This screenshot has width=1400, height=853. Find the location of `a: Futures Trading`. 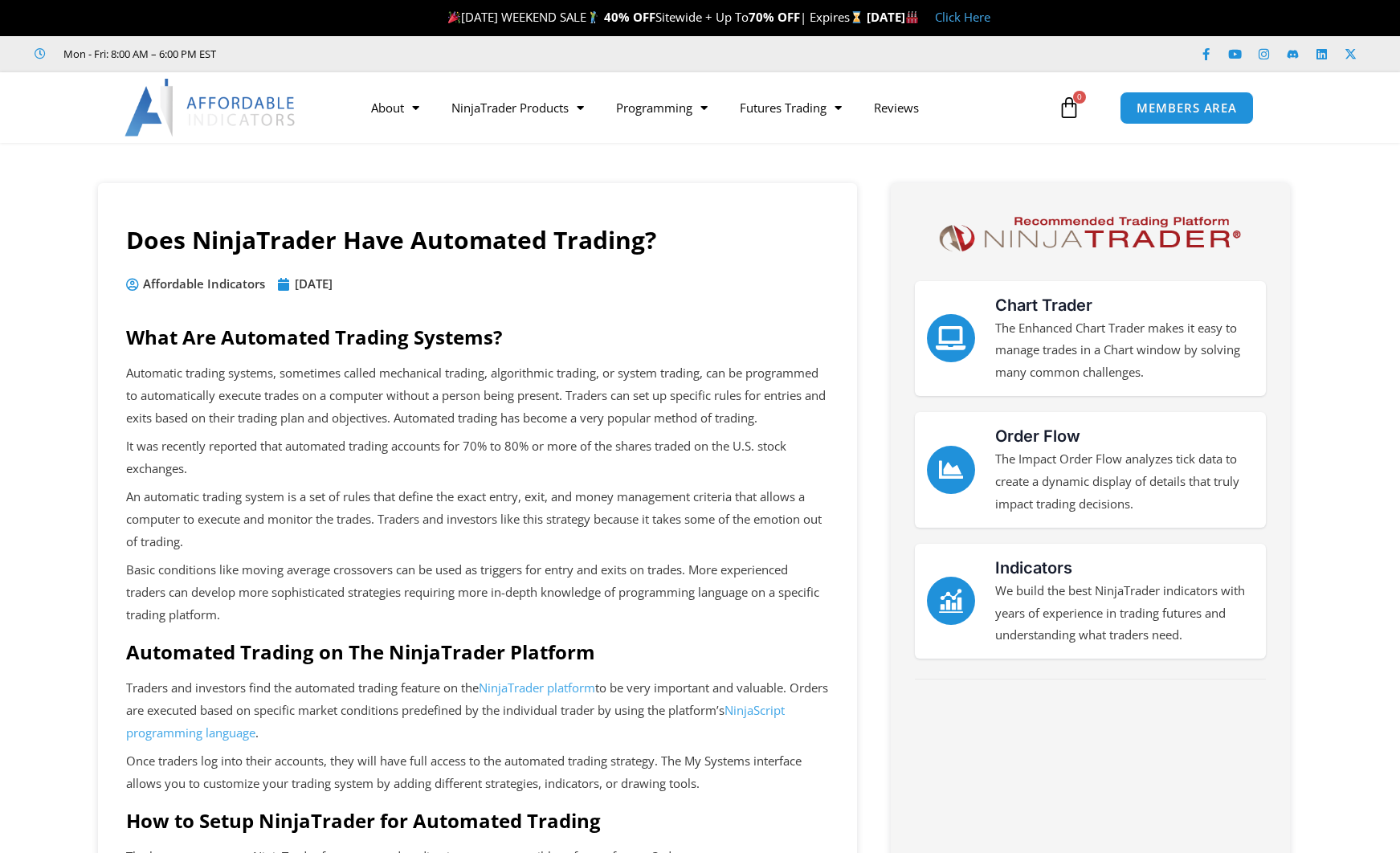

a: Futures Trading is located at coordinates (790, 108).